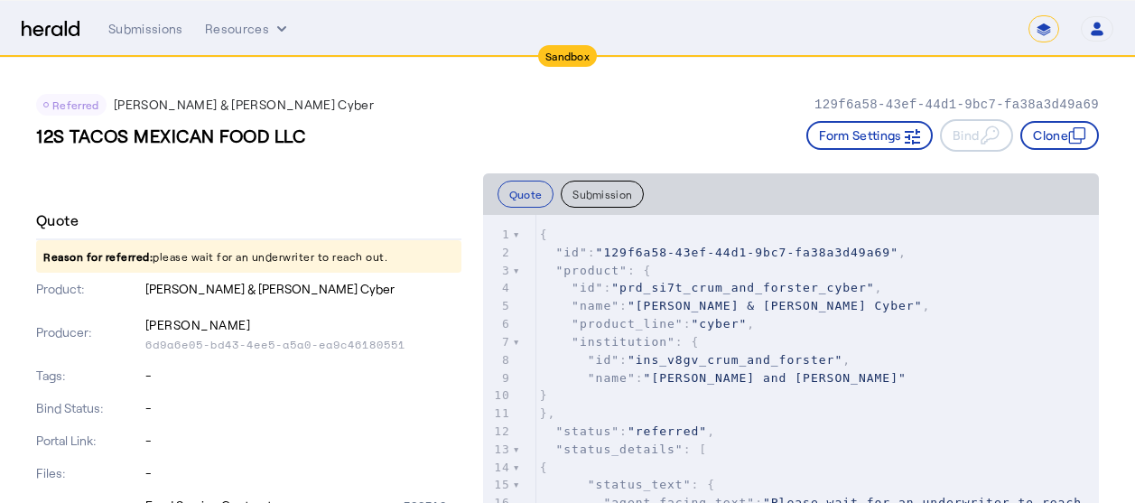  I want to click on p: 129f6a58-43ef-44d1-9bc7-fa38a3d49a69, so click(956, 105).